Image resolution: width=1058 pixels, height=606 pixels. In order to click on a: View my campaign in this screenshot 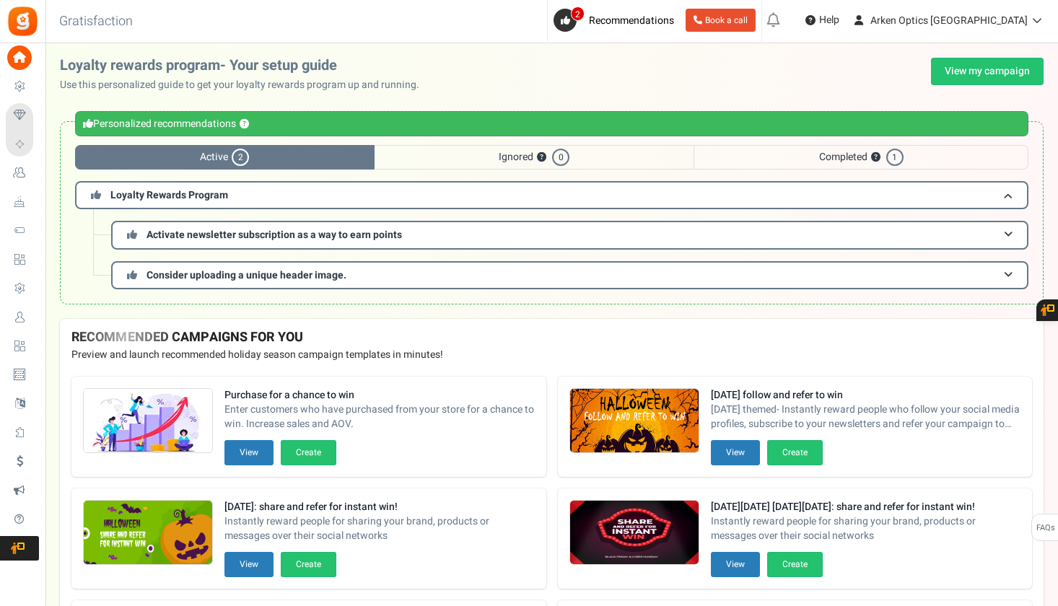, I will do `click(987, 71)`.